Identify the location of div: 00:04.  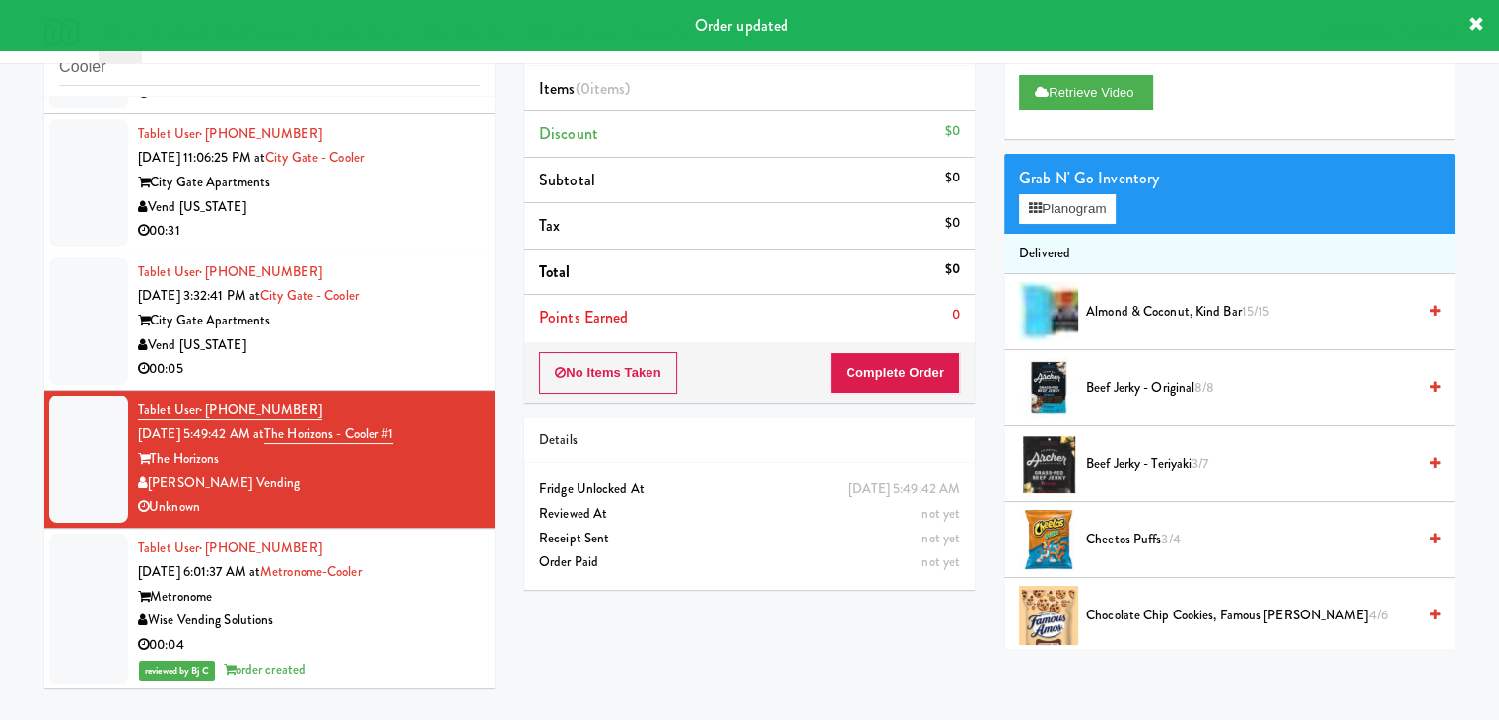
(309, 645).